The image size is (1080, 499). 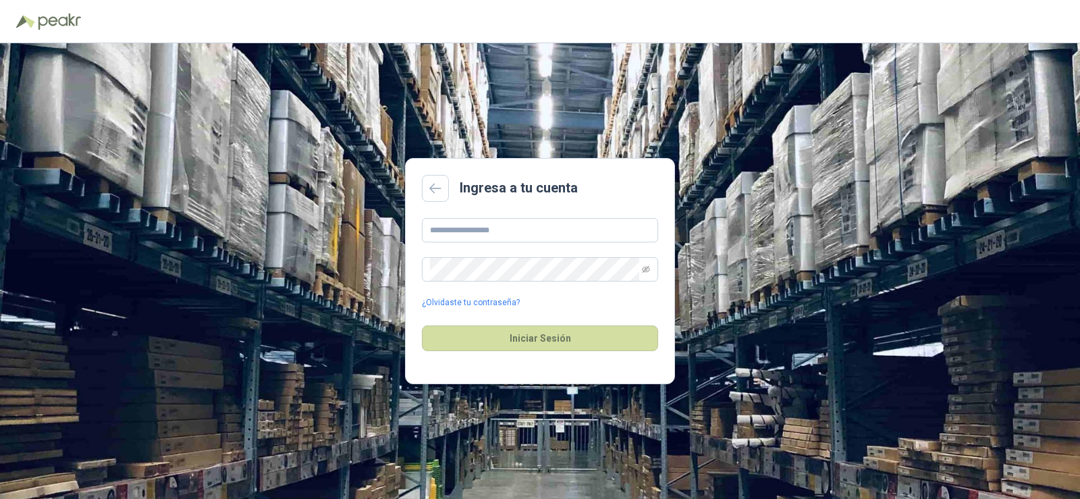 What do you see at coordinates (26, 22) in the screenshot?
I see `img: Logo` at bounding box center [26, 22].